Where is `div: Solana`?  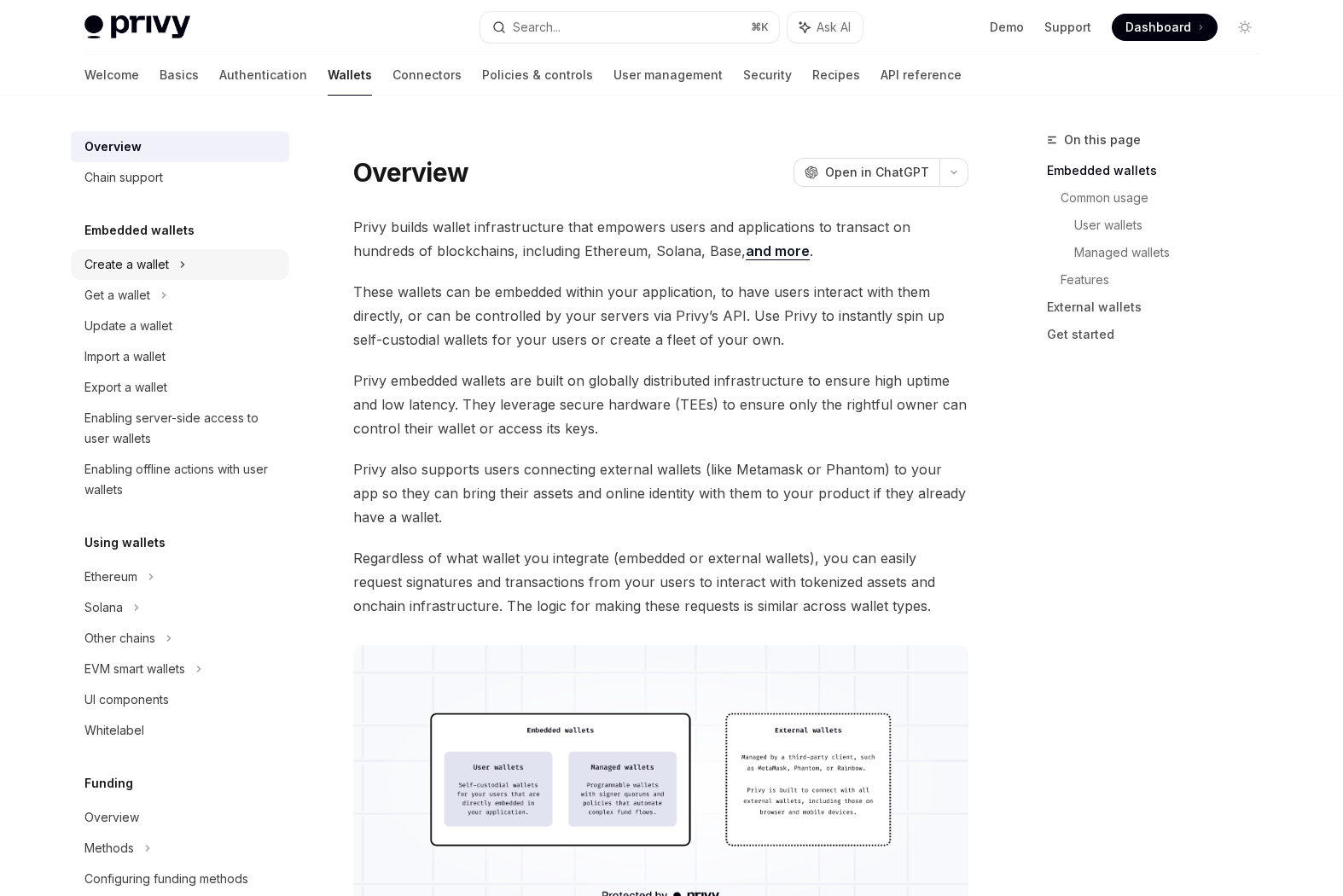
div: Solana is located at coordinates (103, 608).